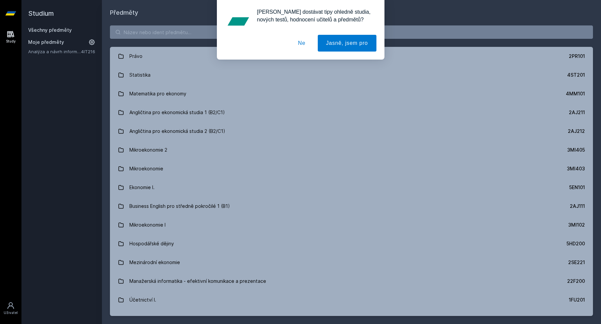 Image resolution: width=601 pixels, height=324 pixels. Describe the element at coordinates (577, 206) in the screenshot. I see `div: 2AJ111` at that location.